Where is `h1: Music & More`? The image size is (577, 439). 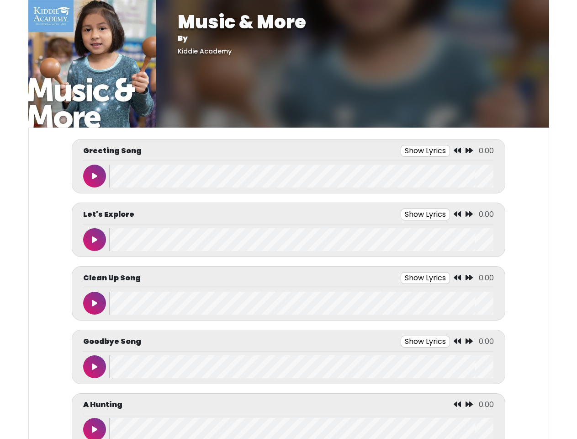 h1: Music & More is located at coordinates (352, 22).